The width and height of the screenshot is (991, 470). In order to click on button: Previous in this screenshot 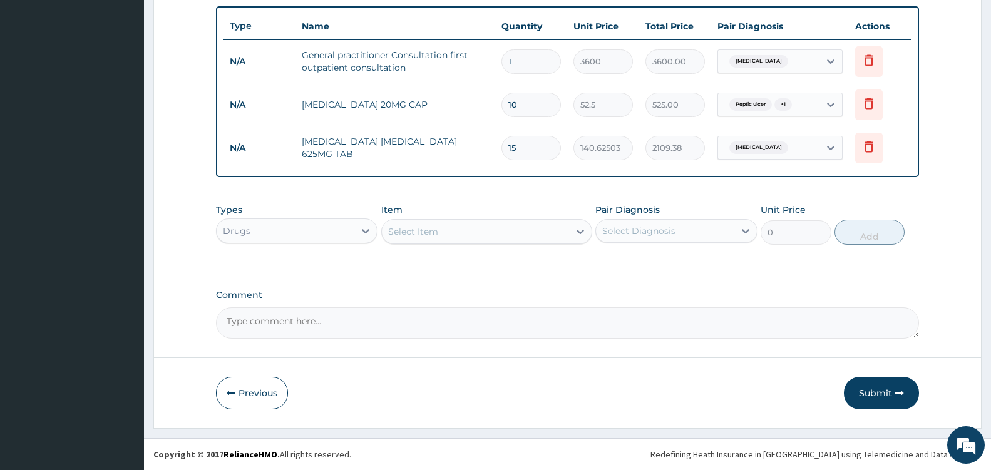, I will do `click(252, 393)`.